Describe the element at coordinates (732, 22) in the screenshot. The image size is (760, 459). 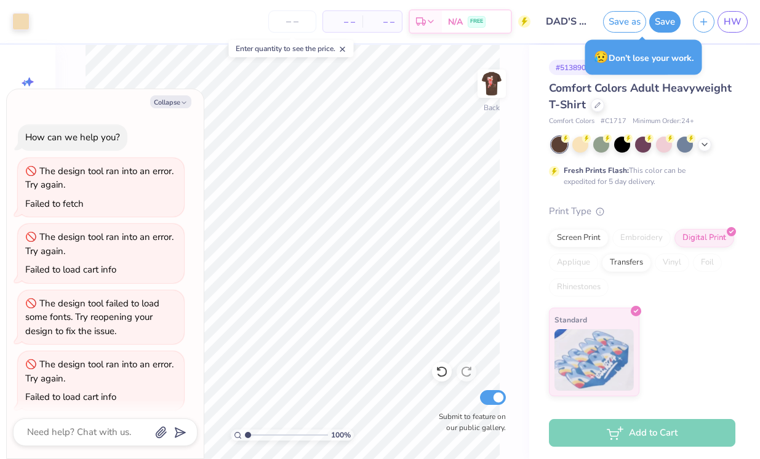
I see `span: HW` at that location.